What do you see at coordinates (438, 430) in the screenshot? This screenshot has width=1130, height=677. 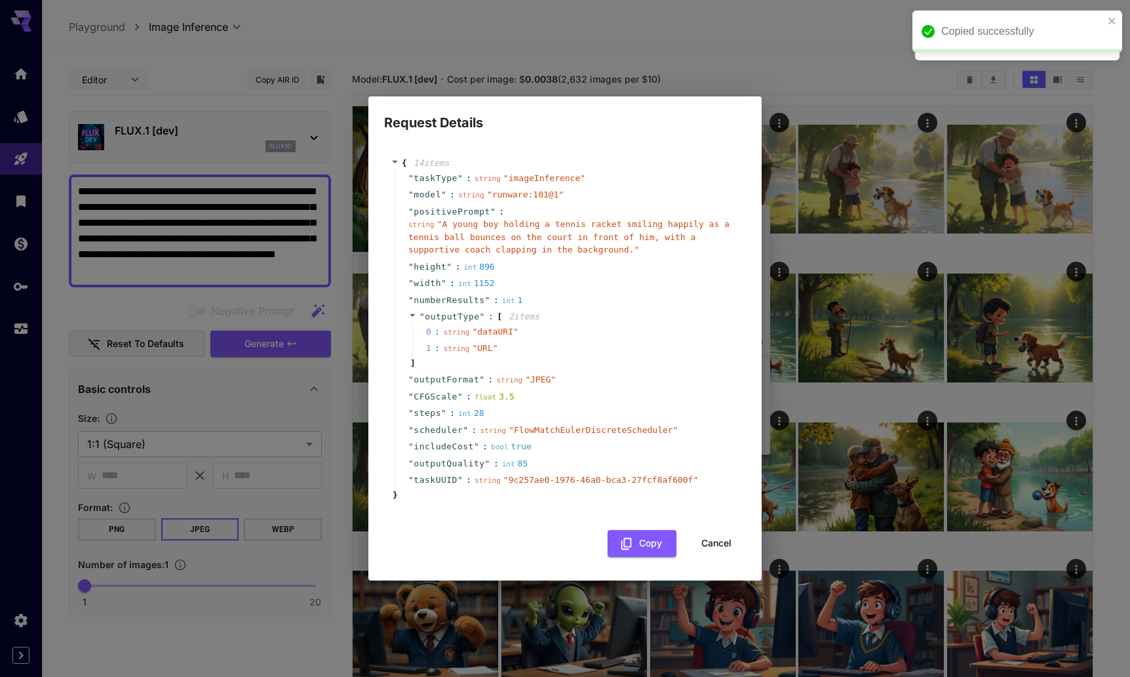 I see `span: scheduler` at bounding box center [438, 430].